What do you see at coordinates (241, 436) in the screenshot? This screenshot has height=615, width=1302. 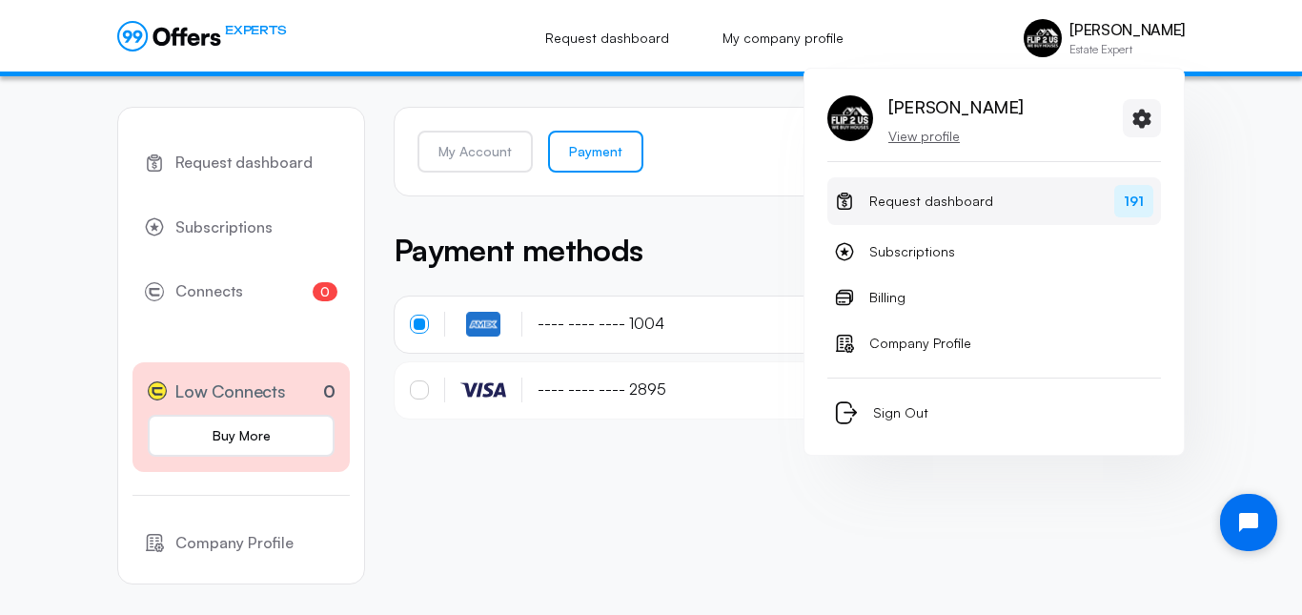 I see `a: Buy More` at bounding box center [241, 436].